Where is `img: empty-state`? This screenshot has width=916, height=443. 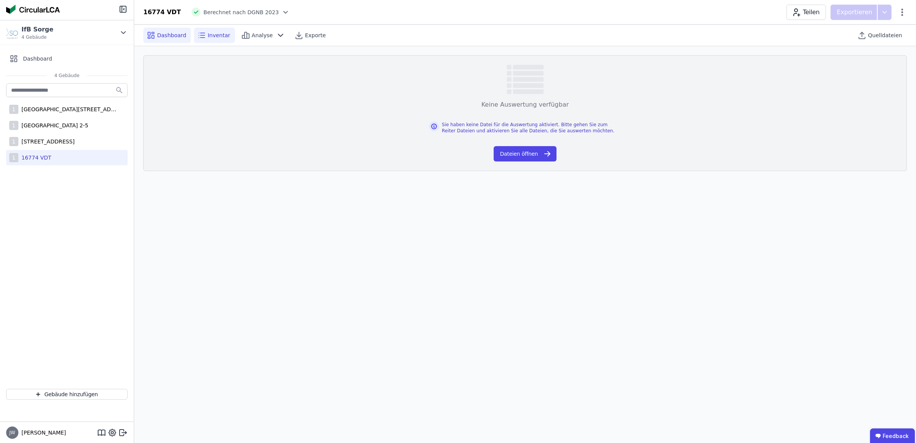 img: empty-state is located at coordinates (525, 79).